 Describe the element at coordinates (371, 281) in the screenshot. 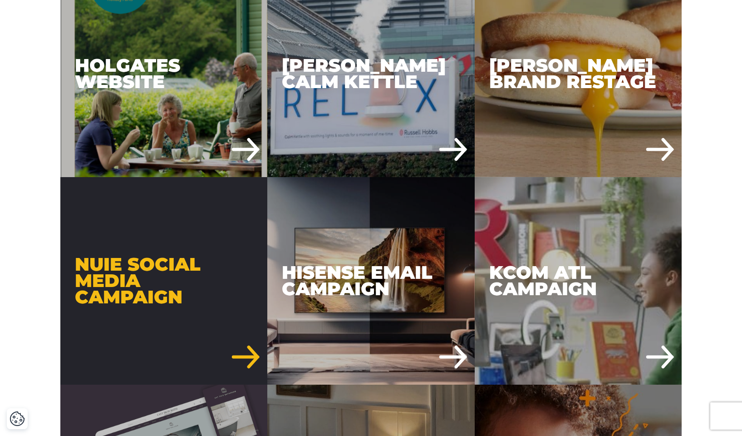

I see `a: Hisense Email Campaign Hisense Email Campaign` at that location.